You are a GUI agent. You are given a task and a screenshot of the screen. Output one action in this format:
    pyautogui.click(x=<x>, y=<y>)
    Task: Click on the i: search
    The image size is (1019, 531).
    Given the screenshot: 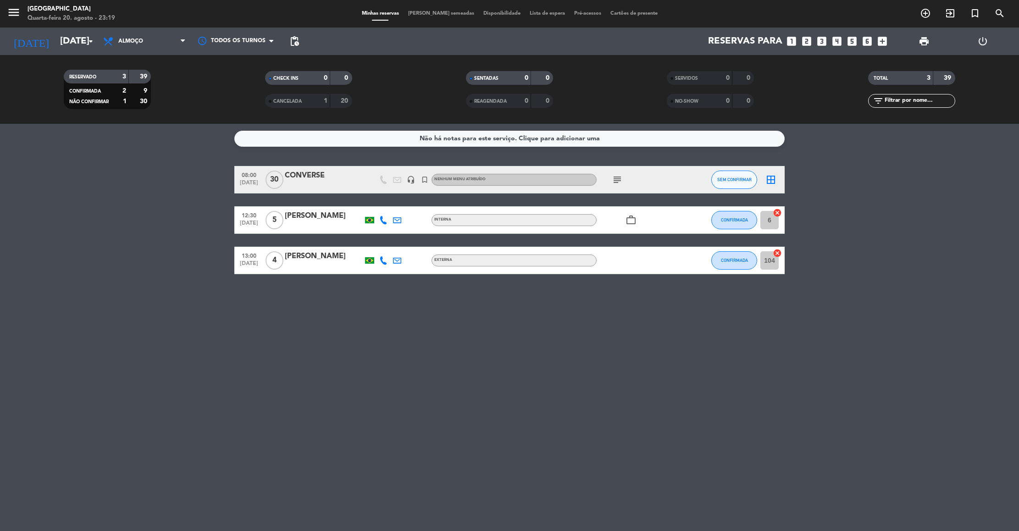 What is the action you would take?
    pyautogui.click(x=999, y=13)
    